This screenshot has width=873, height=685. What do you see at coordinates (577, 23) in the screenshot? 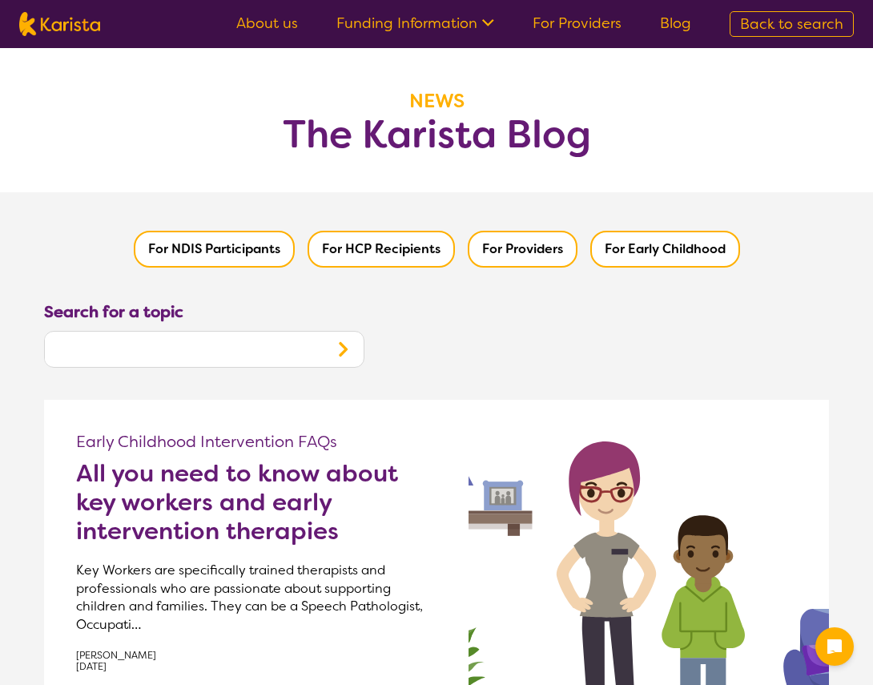
I see `a: For Providers` at bounding box center [577, 23].